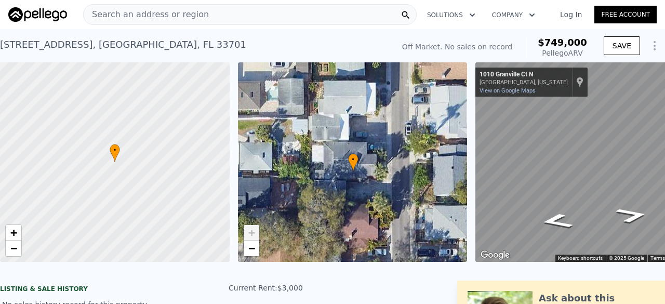  I want to click on a: Free Account, so click(625, 15).